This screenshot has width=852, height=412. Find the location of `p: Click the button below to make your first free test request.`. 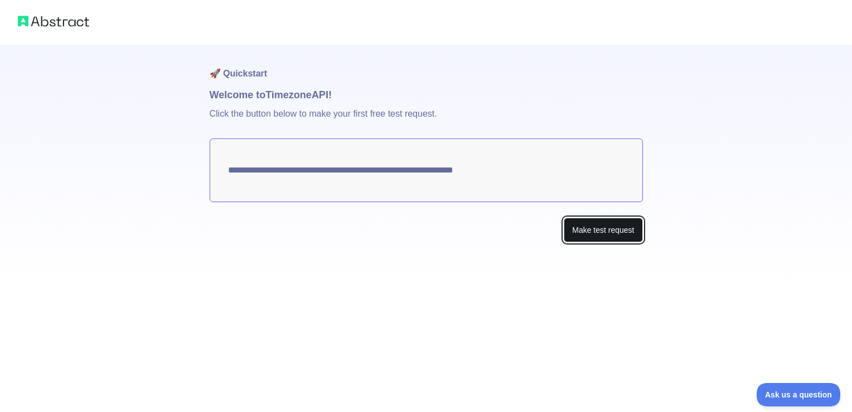

p: Click the button below to make your first free test request. is located at coordinates (426, 120).